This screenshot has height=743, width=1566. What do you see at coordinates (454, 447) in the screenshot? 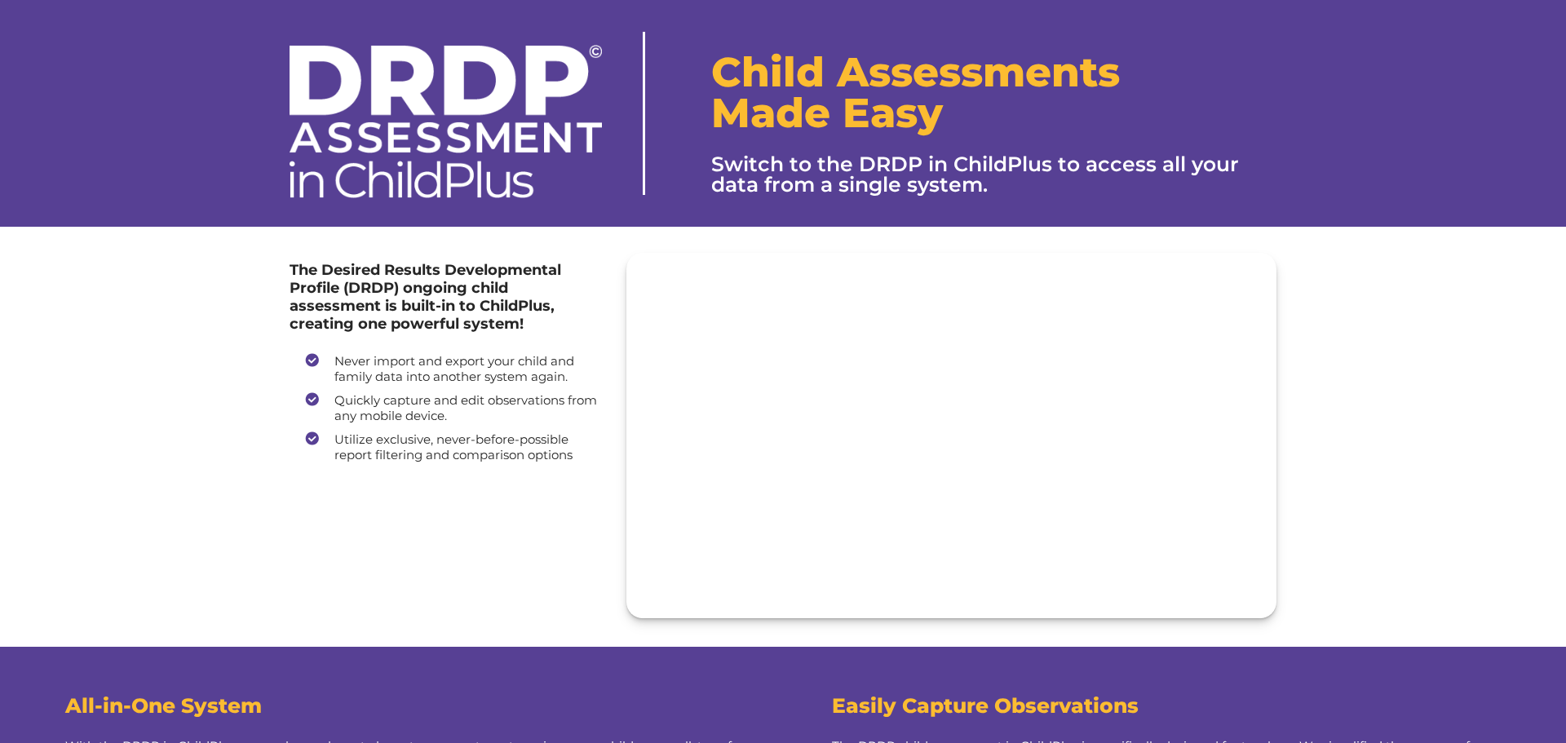
I see `li: Utilize exclusive, never-before-possible report filtering and comparison options` at bounding box center [454, 447].